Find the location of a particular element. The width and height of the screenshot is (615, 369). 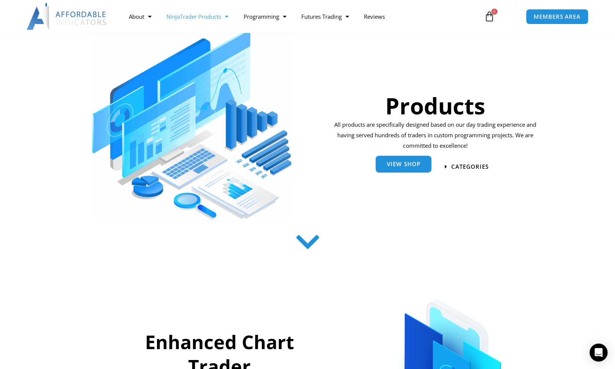

a: MEMBERS AREA is located at coordinates (557, 17).